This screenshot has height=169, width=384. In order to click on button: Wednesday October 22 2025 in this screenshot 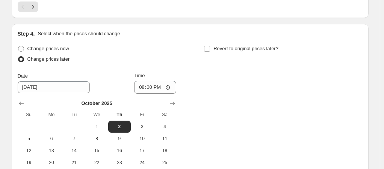, I will do `click(97, 163)`.